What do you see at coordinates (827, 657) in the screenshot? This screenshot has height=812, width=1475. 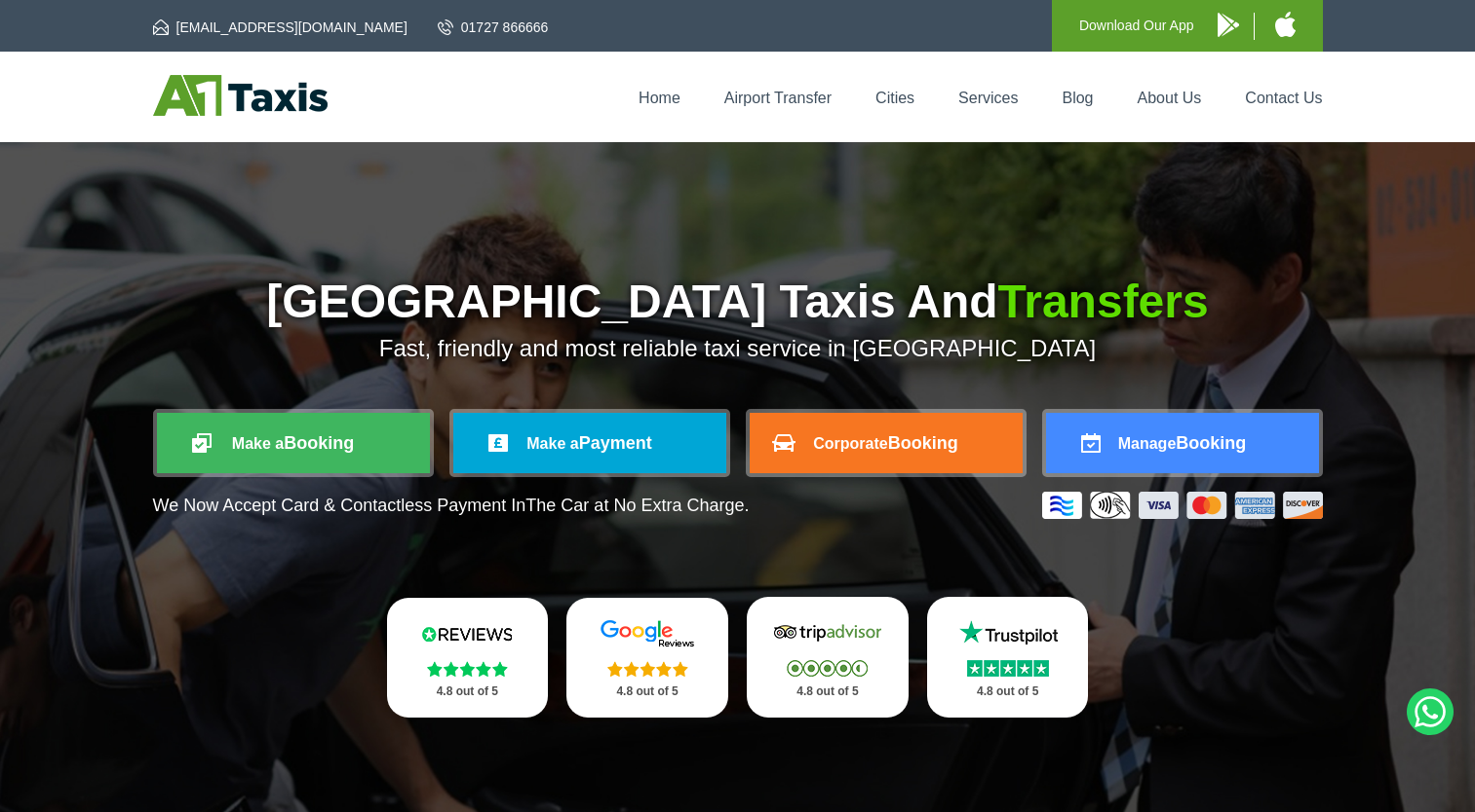 I see `a: Tripadvisor Stars 4.8 out of 5` at bounding box center [827, 657].